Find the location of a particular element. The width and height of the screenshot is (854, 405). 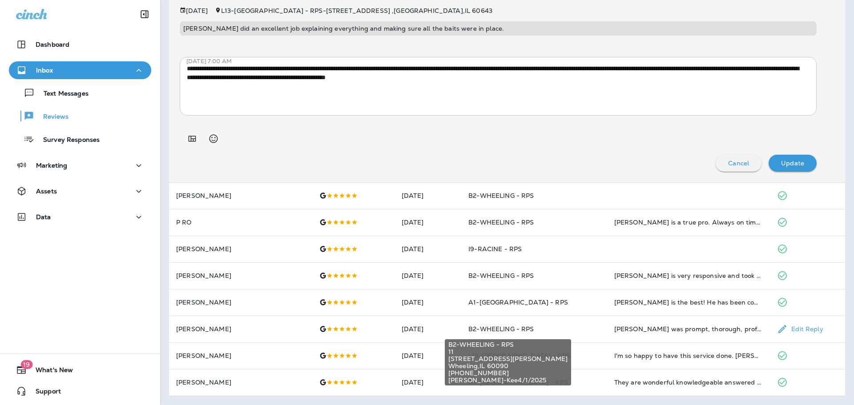

p: Edit Reply is located at coordinates (805, 329).